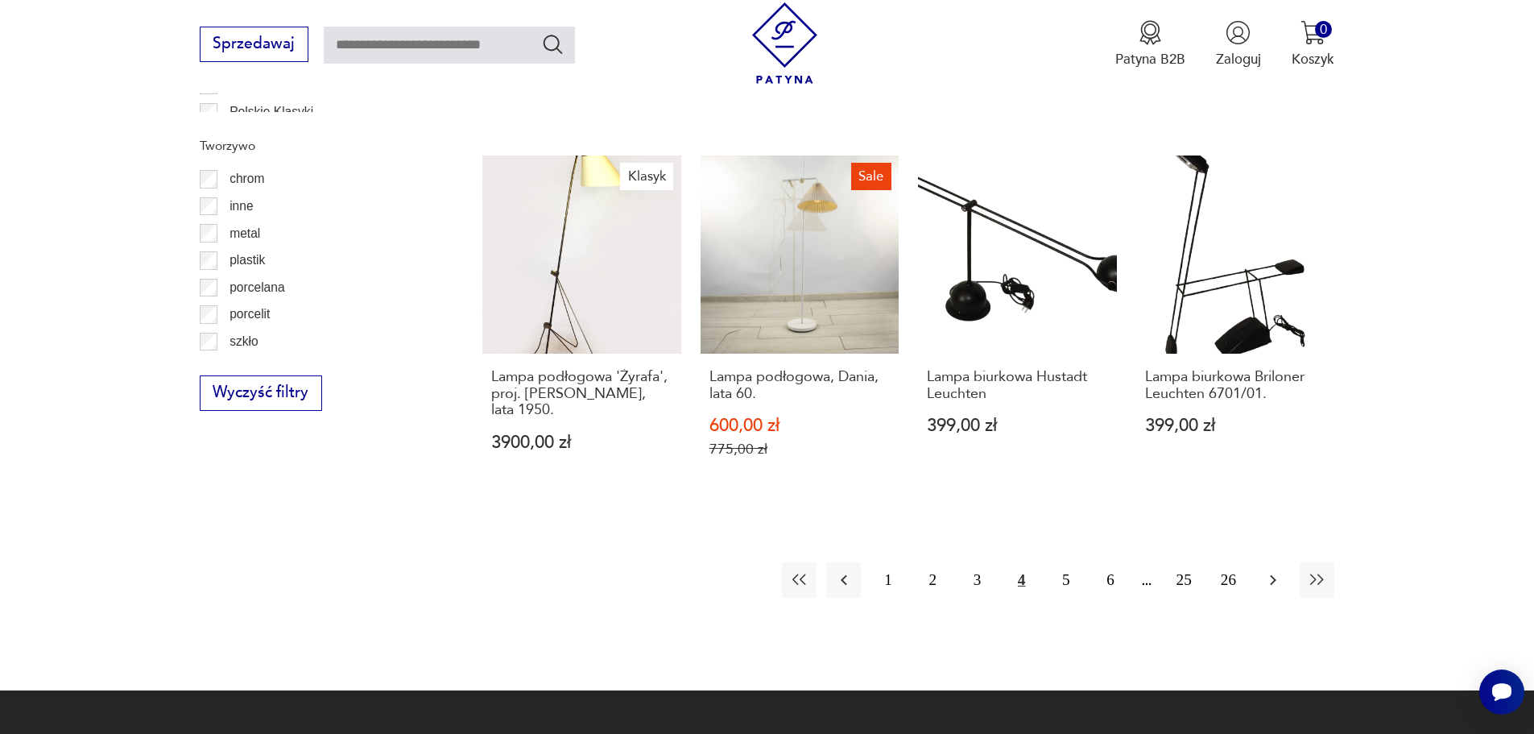 The image size is (1534, 734). I want to click on h3: Lampa podłogowa, Dania, lata 60., so click(800, 385).